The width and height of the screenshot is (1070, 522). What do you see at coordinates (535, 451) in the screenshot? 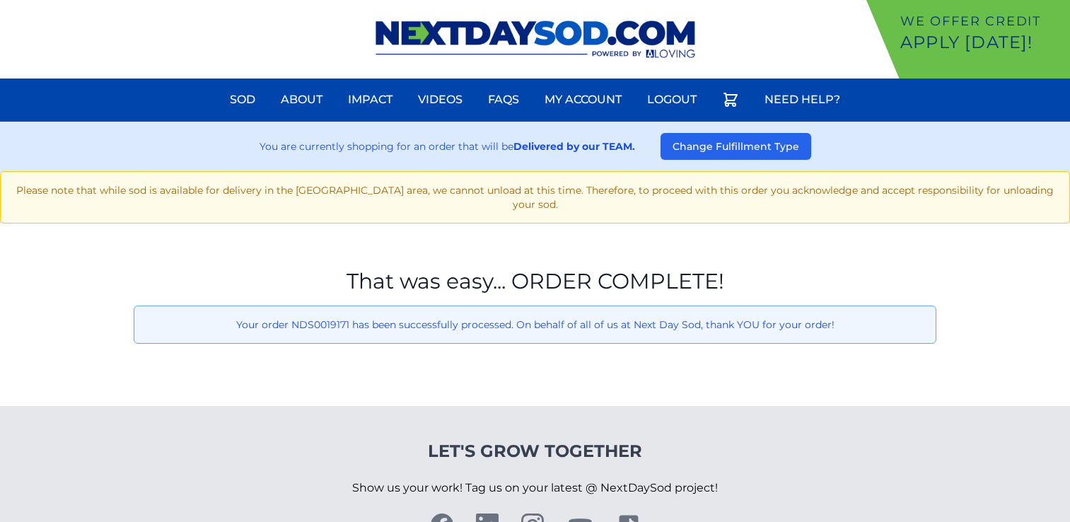
I see `h4: Let's Grow Together` at bounding box center [535, 451].